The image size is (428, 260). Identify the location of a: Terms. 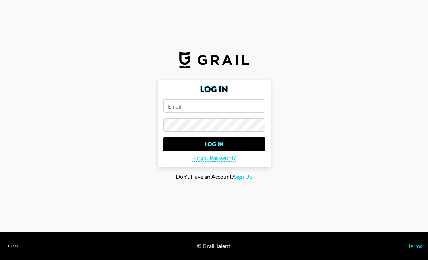
(415, 246).